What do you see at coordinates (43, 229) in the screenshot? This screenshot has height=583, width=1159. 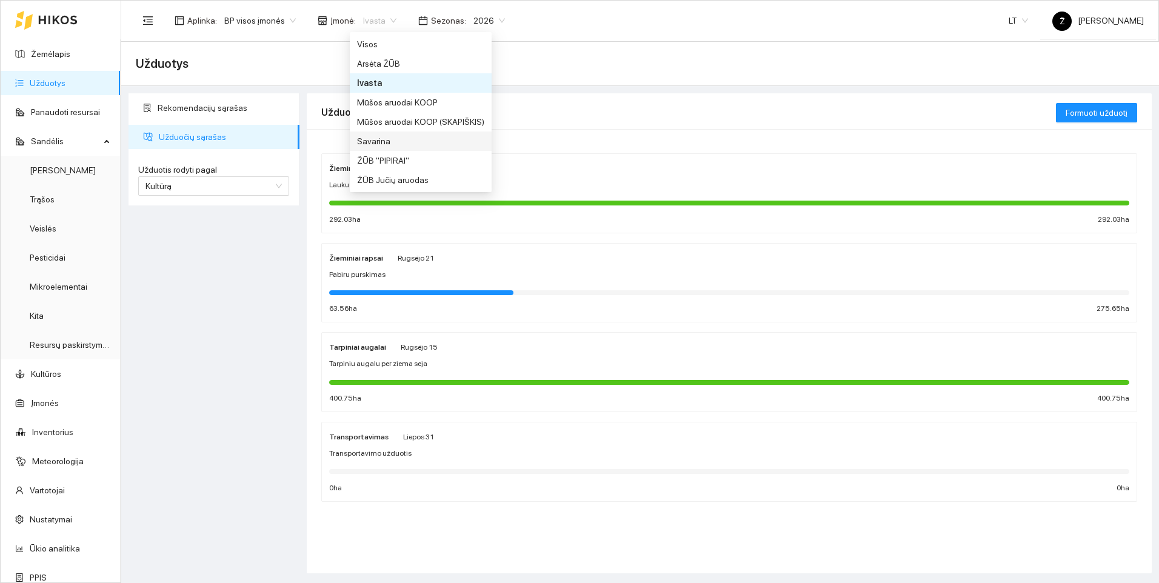 I see `a: Veislės` at bounding box center [43, 229].